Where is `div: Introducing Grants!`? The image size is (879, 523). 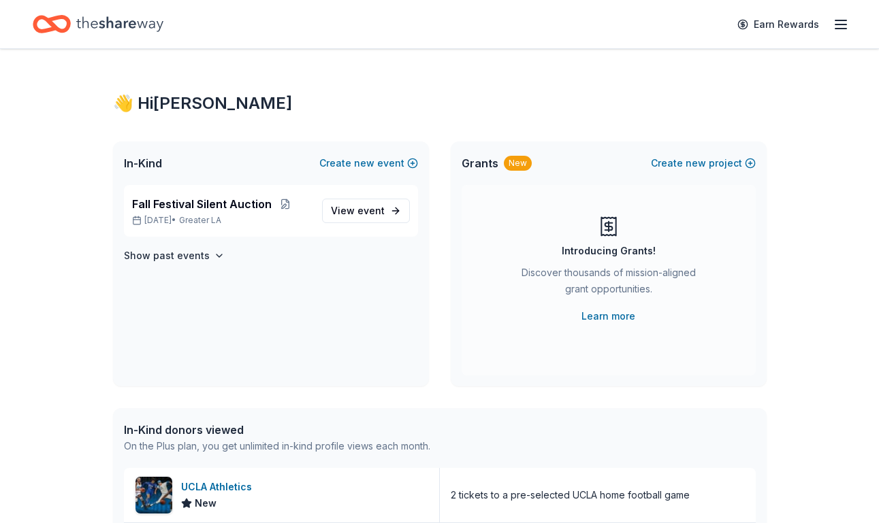
div: Introducing Grants! is located at coordinates (609, 251).